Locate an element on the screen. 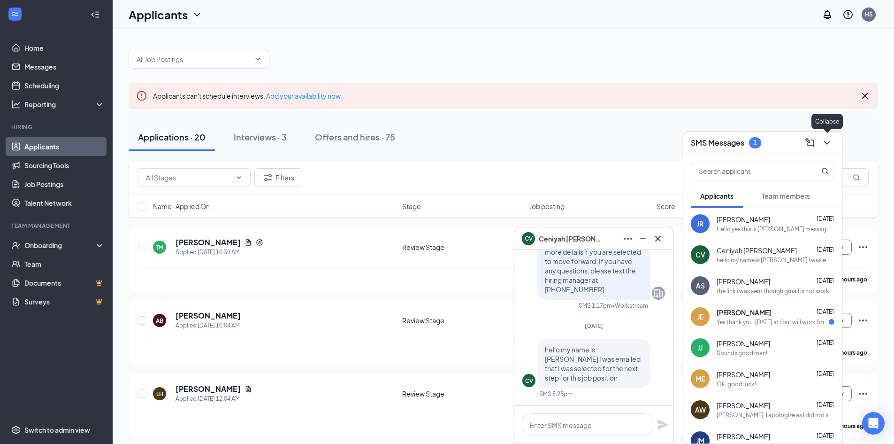 This screenshot has width=894, height=444. svg: Minimize is located at coordinates (643, 239).